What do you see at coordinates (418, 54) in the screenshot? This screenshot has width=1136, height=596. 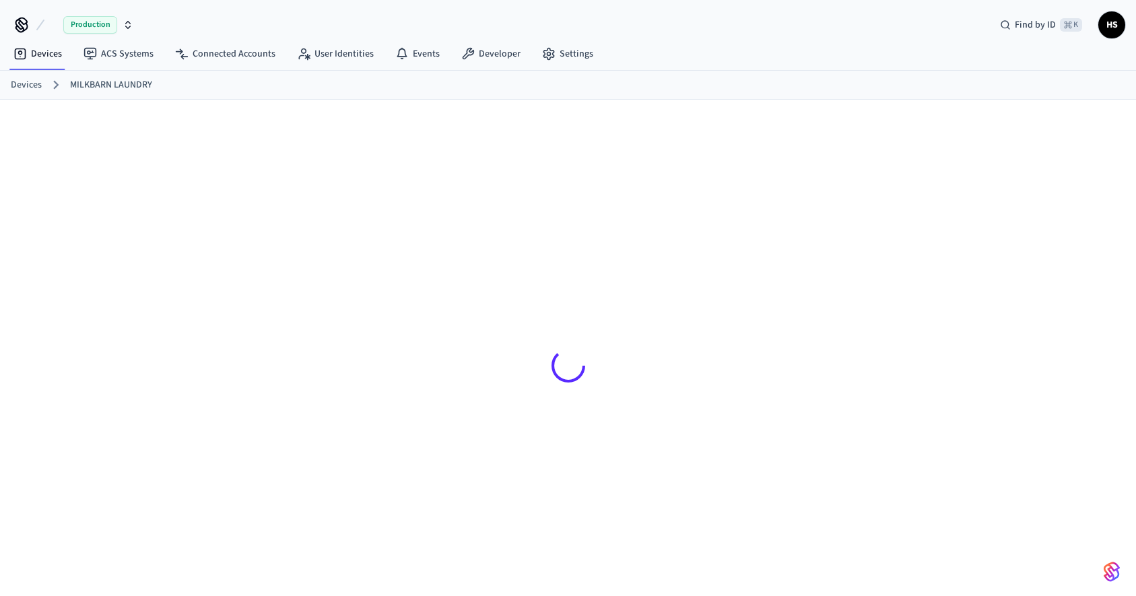 I see `a: Events` at bounding box center [418, 54].